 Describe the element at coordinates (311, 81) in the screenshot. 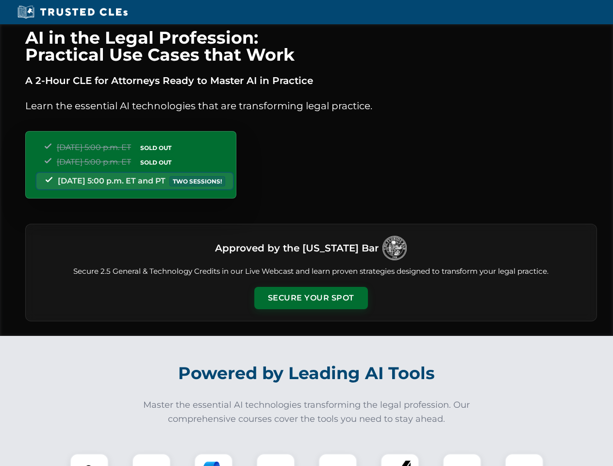

I see `p: A 2-Hour CLE for Attorneys Ready to Master AI in Practice` at that location.